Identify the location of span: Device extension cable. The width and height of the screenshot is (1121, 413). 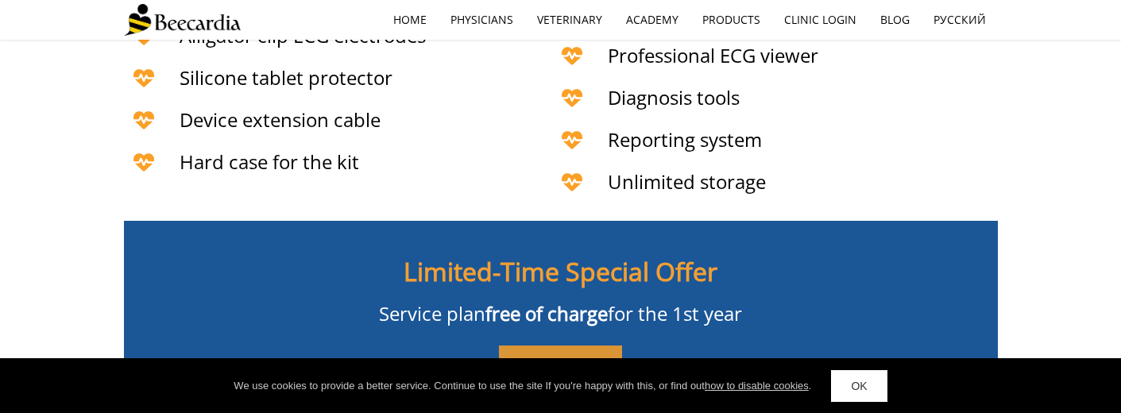
(280, 119).